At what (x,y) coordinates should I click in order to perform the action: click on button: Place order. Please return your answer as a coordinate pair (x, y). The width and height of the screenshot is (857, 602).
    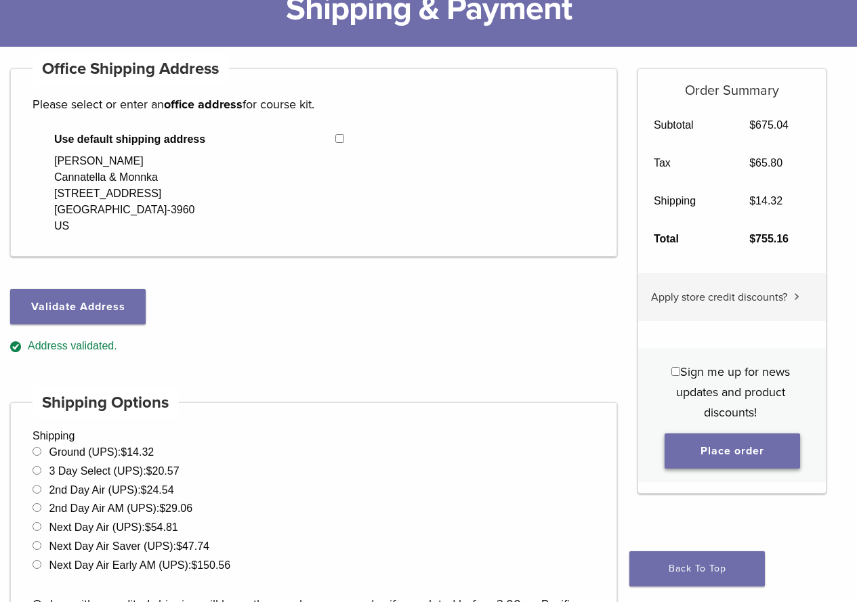
    Looking at the image, I should click on (733, 451).